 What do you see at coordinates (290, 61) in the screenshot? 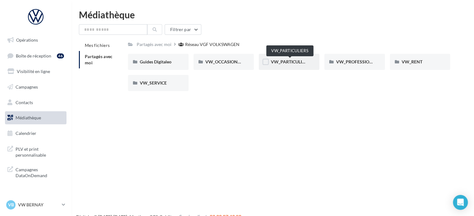
I see `span: VW_PARTICULIERS` at bounding box center [290, 61].